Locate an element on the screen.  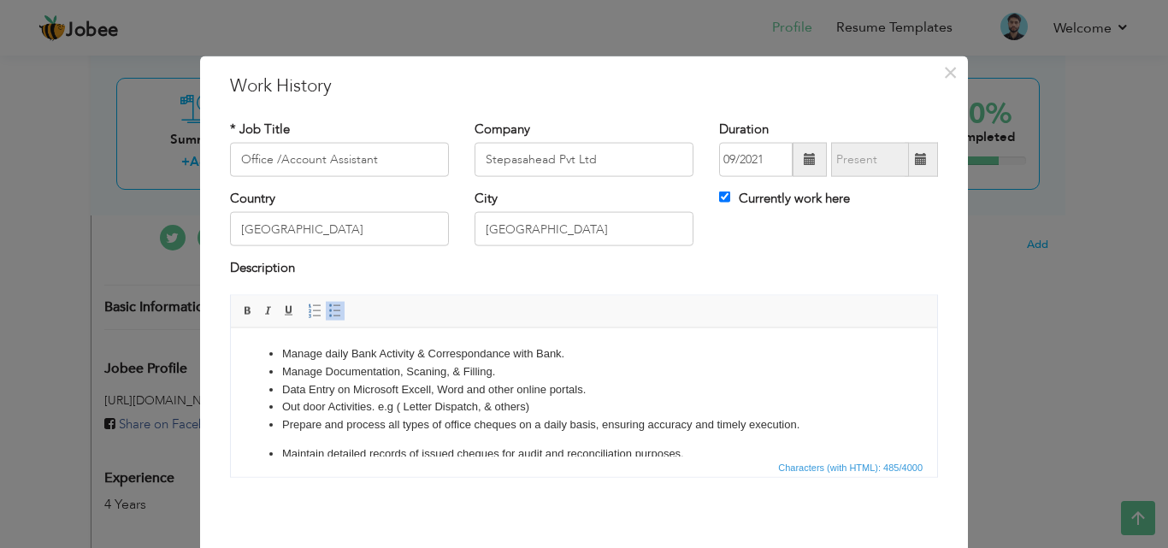
a: Bold is located at coordinates (248, 311).